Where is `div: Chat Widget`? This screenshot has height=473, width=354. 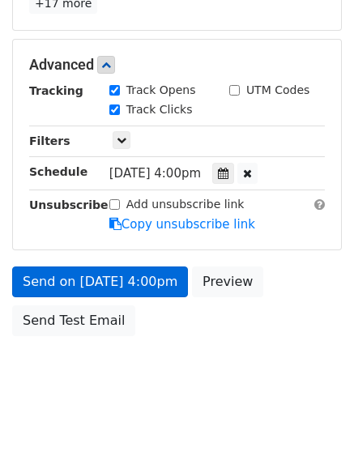 div: Chat Widget is located at coordinates (313, 434).